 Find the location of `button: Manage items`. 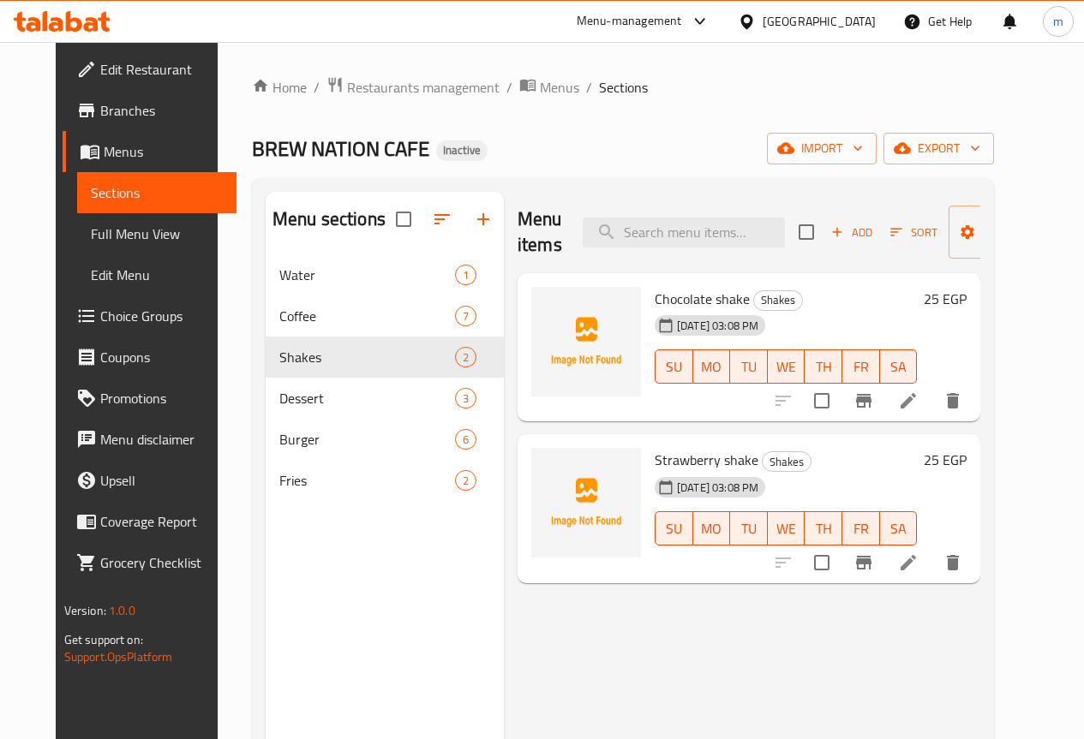

button: Manage items is located at coordinates (1006, 232).